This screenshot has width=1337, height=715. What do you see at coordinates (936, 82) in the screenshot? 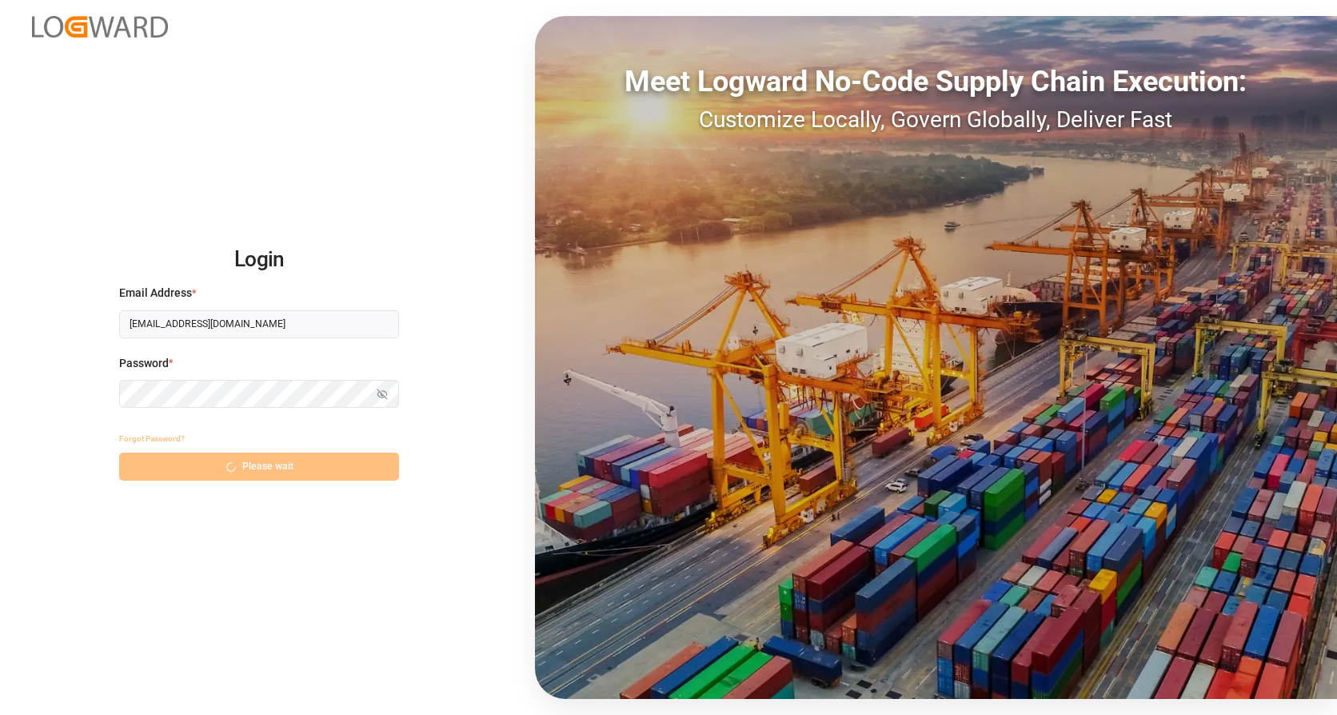
I see `div: Meet Logward No-Code Supply Chain Execution:` at bounding box center [936, 82].